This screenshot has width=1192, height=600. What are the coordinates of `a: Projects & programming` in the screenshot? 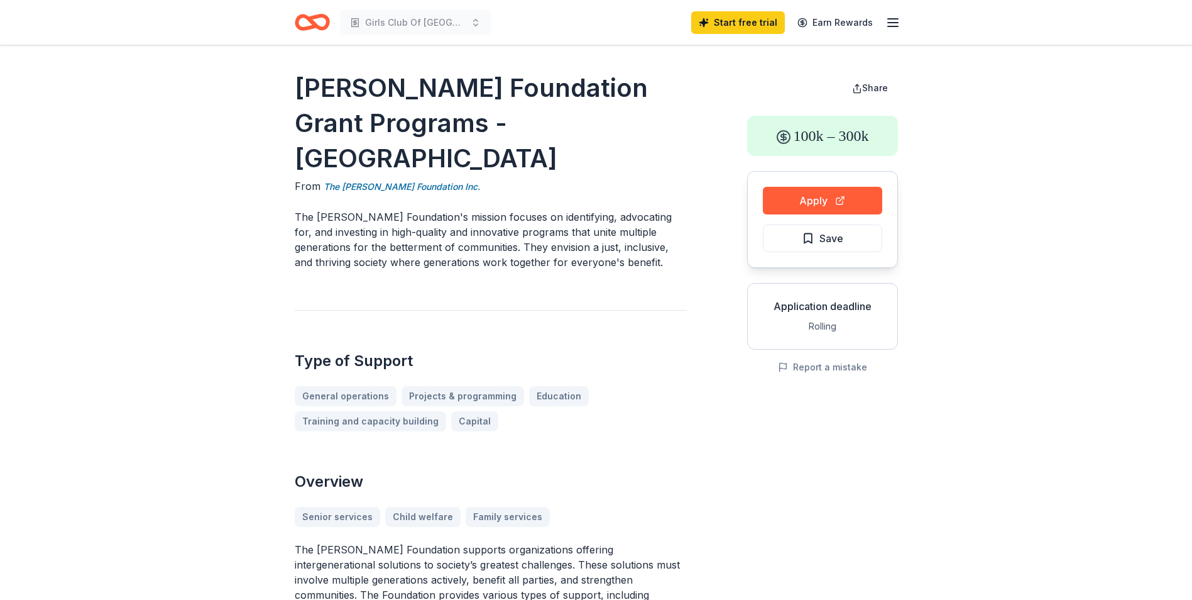 It's located at (463, 396).